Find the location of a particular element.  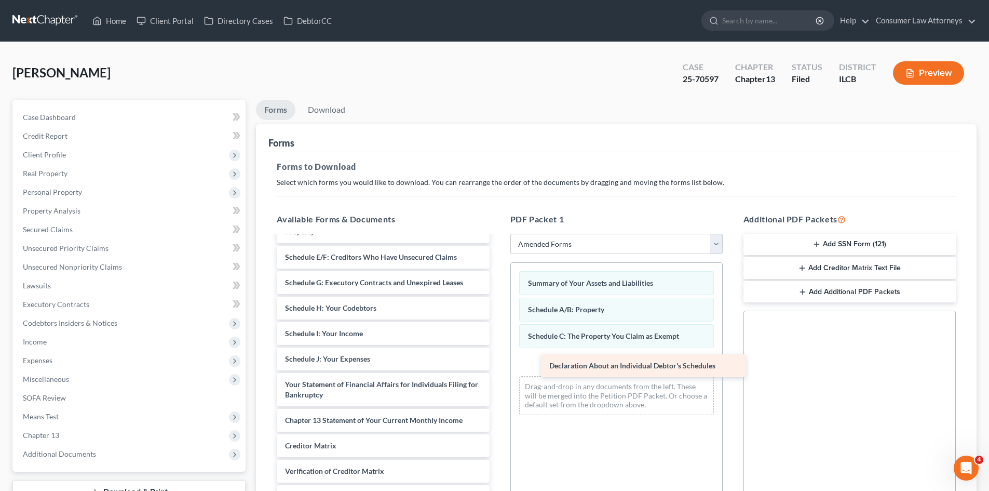

a: Home is located at coordinates (109, 21).